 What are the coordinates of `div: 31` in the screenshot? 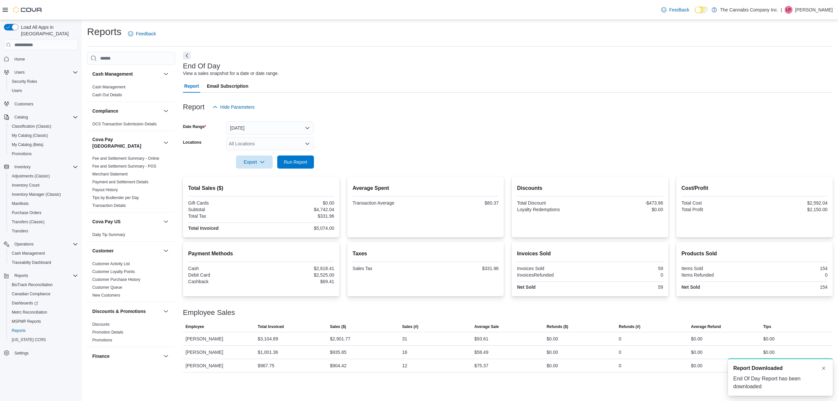 It's located at (405, 339).